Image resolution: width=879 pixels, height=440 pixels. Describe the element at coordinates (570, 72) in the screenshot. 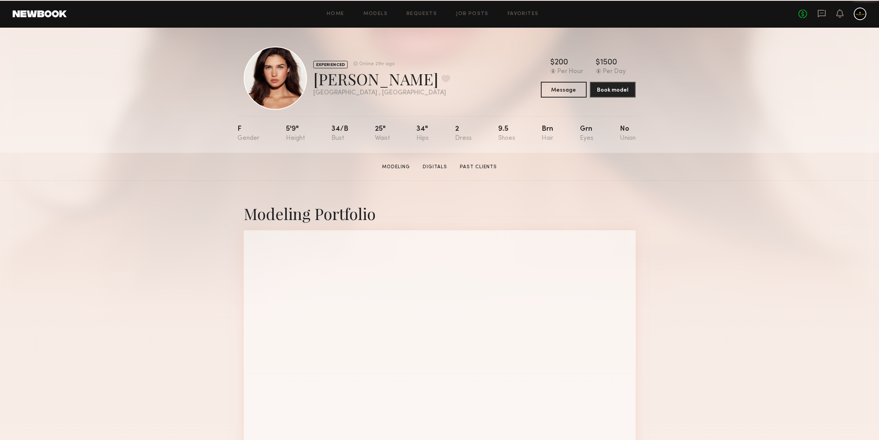

I see `div: Per Hour` at that location.